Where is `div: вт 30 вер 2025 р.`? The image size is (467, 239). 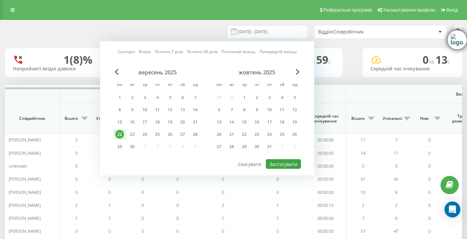 div: вт 30 вер 2025 р. is located at coordinates (132, 146).